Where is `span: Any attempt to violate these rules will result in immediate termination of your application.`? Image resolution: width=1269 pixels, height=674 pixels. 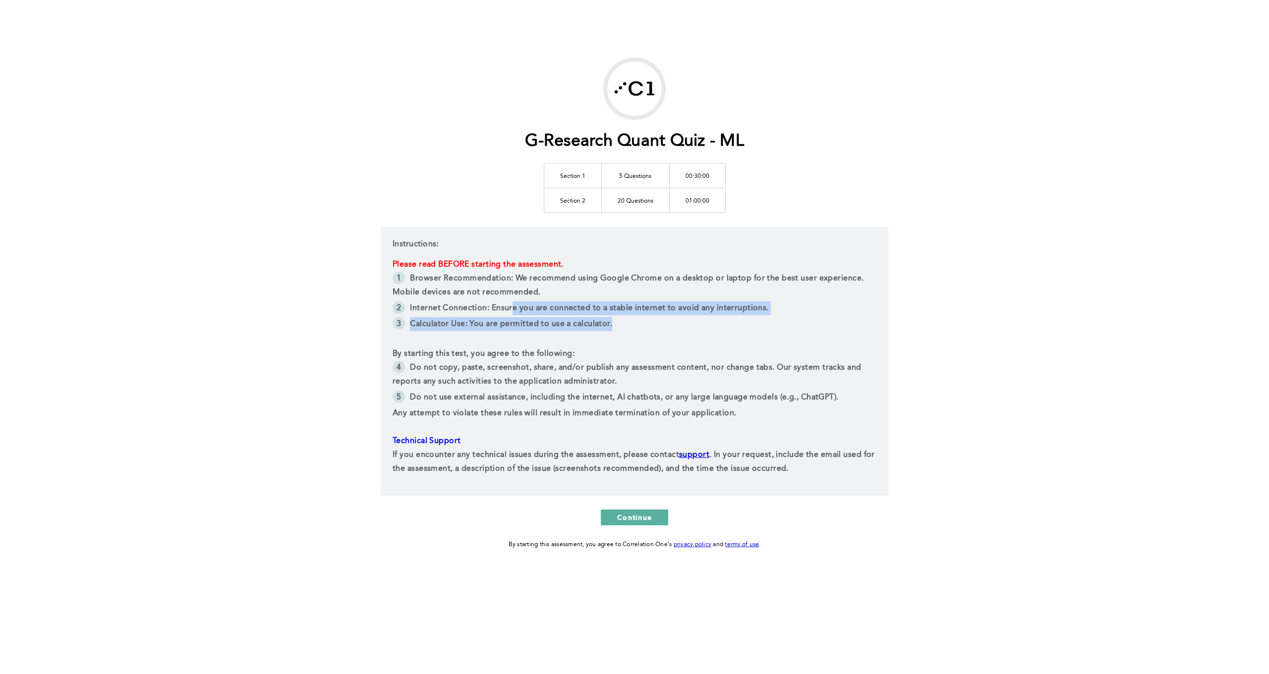
span: Any attempt to violate these rules will result in immediate termination of your application. is located at coordinates (564, 413).